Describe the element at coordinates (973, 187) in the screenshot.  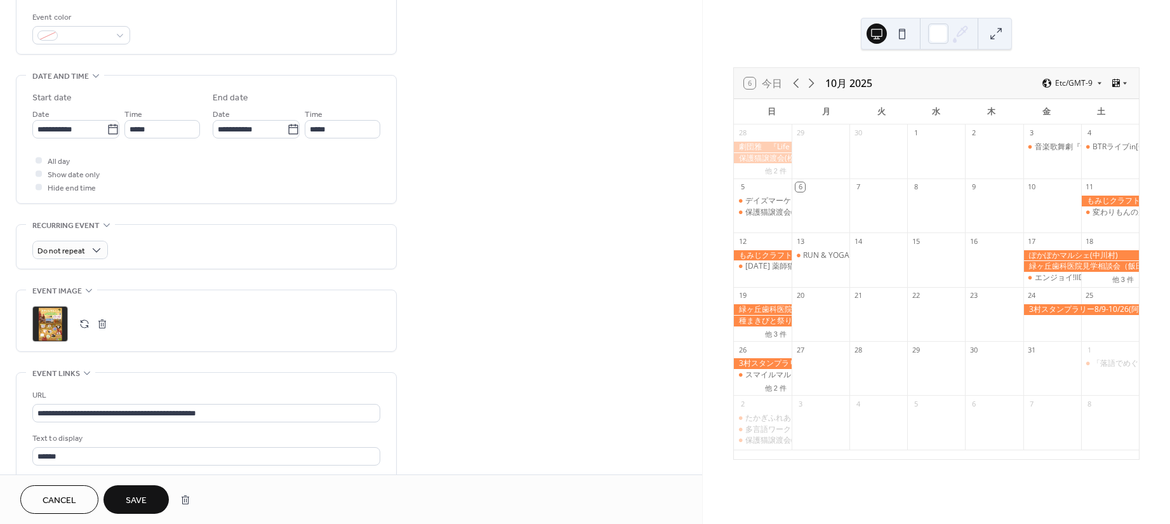
I see `div: 9` at that location.